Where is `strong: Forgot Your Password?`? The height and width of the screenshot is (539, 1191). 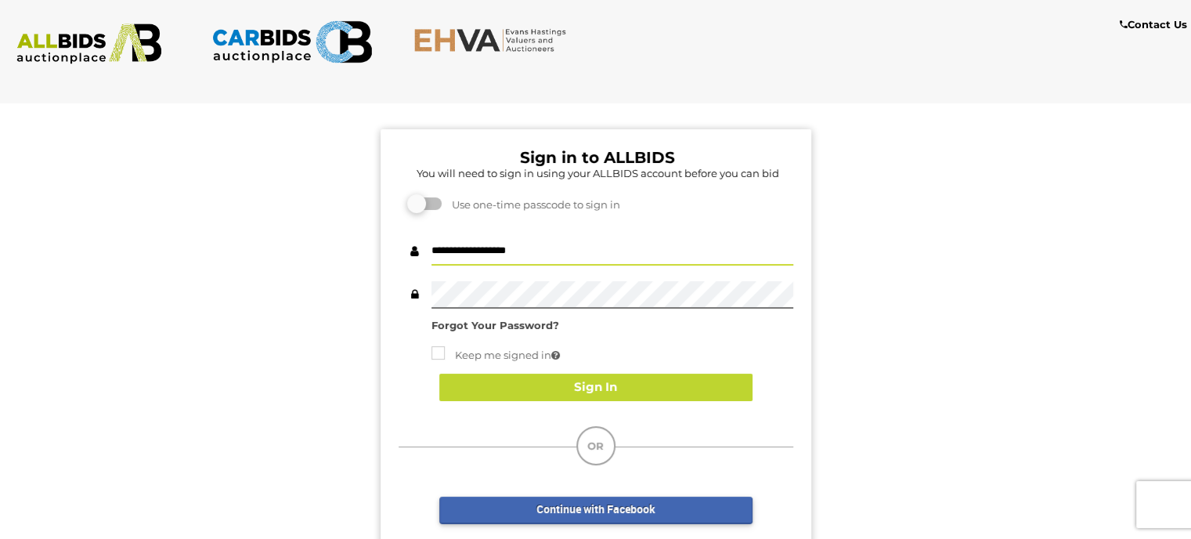 strong: Forgot Your Password? is located at coordinates (495, 325).